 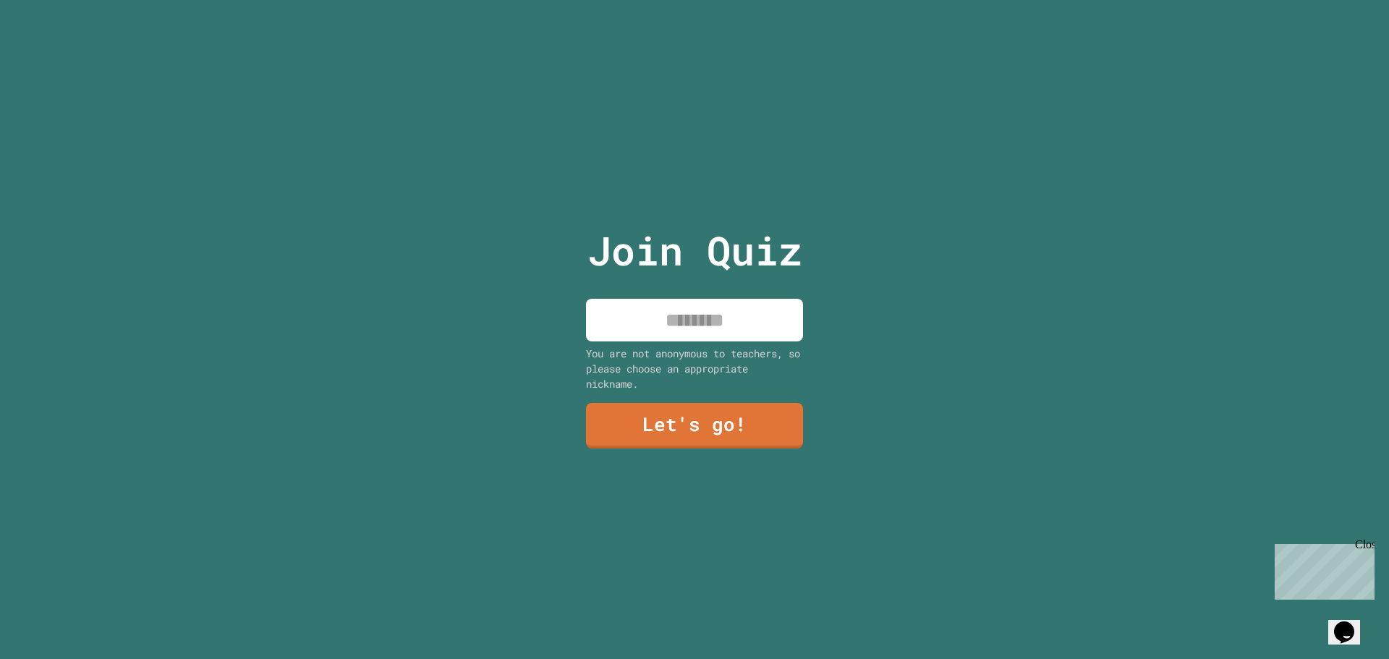 I want to click on div: You are not anonymous to teachers, so please choose an appropriate nickname., so click(x=695, y=368).